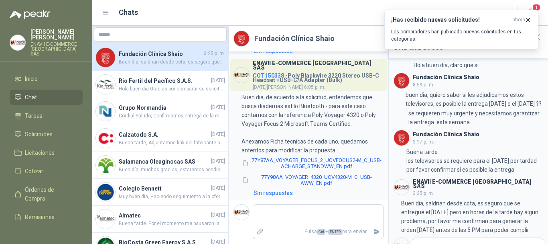 The width and height of the screenshot is (548, 244). I want to click on a: Licitaciones, so click(46, 153).